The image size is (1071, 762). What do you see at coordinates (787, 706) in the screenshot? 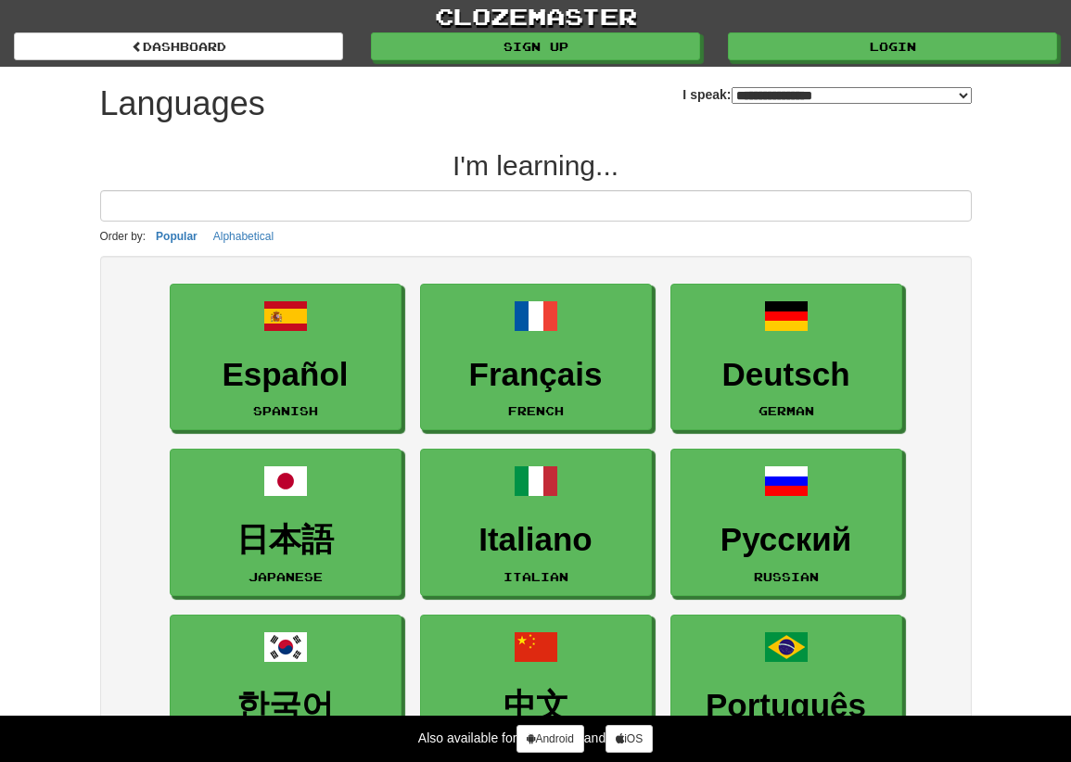
I see `h3: Português` at bounding box center [787, 706].